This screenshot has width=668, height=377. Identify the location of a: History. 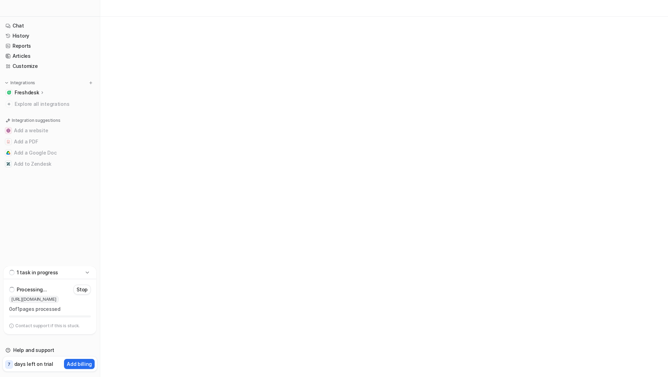
(50, 36).